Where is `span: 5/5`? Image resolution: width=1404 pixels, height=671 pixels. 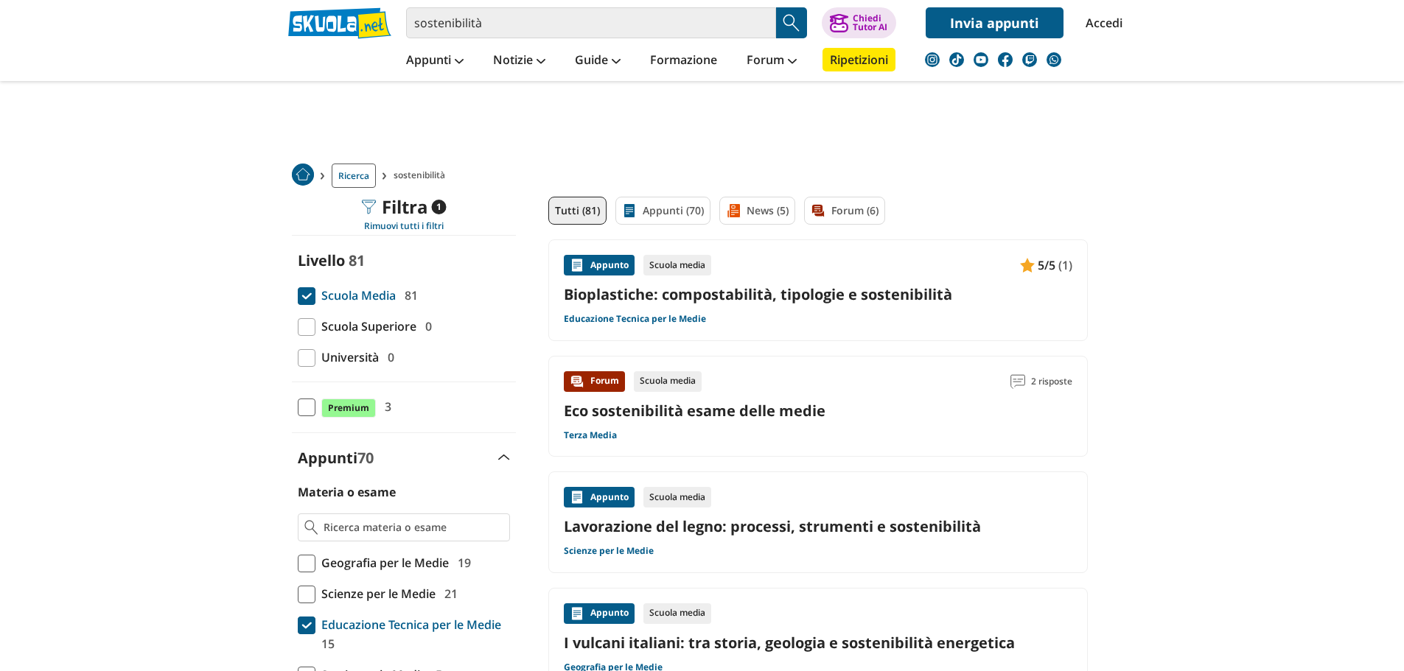
span: 5/5 is located at coordinates (1047, 265).